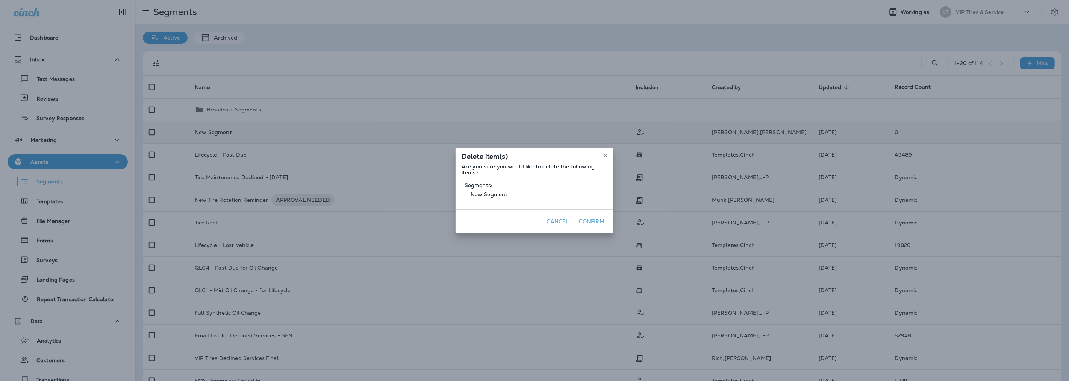 The height and width of the screenshot is (381, 1069). What do you see at coordinates (592, 221) in the screenshot?
I see `button: Confirm` at bounding box center [592, 221].